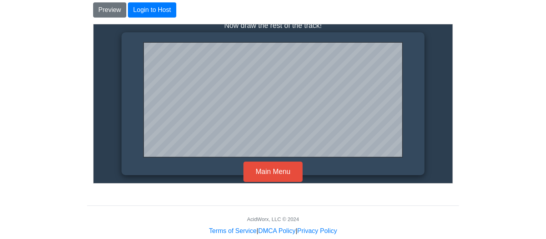 The width and height of the screenshot is (546, 239). What do you see at coordinates (276, 231) in the screenshot?
I see `a: DMCA Policy` at bounding box center [276, 231].